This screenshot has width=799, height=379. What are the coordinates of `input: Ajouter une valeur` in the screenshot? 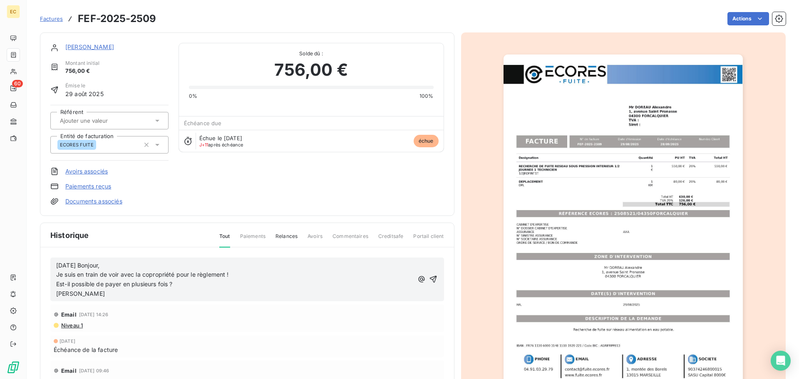 It's located at (101, 121).